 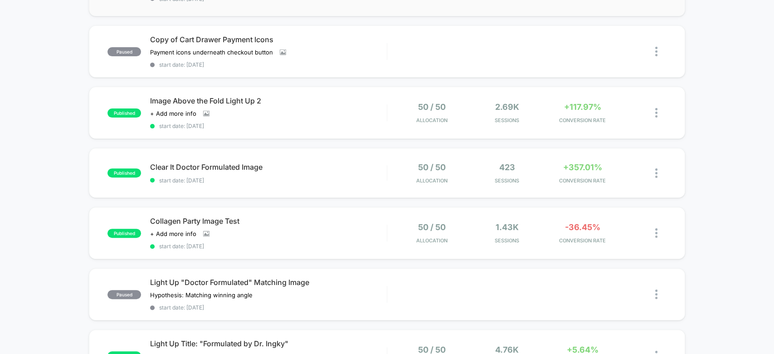 I want to click on span: 423, so click(x=507, y=167).